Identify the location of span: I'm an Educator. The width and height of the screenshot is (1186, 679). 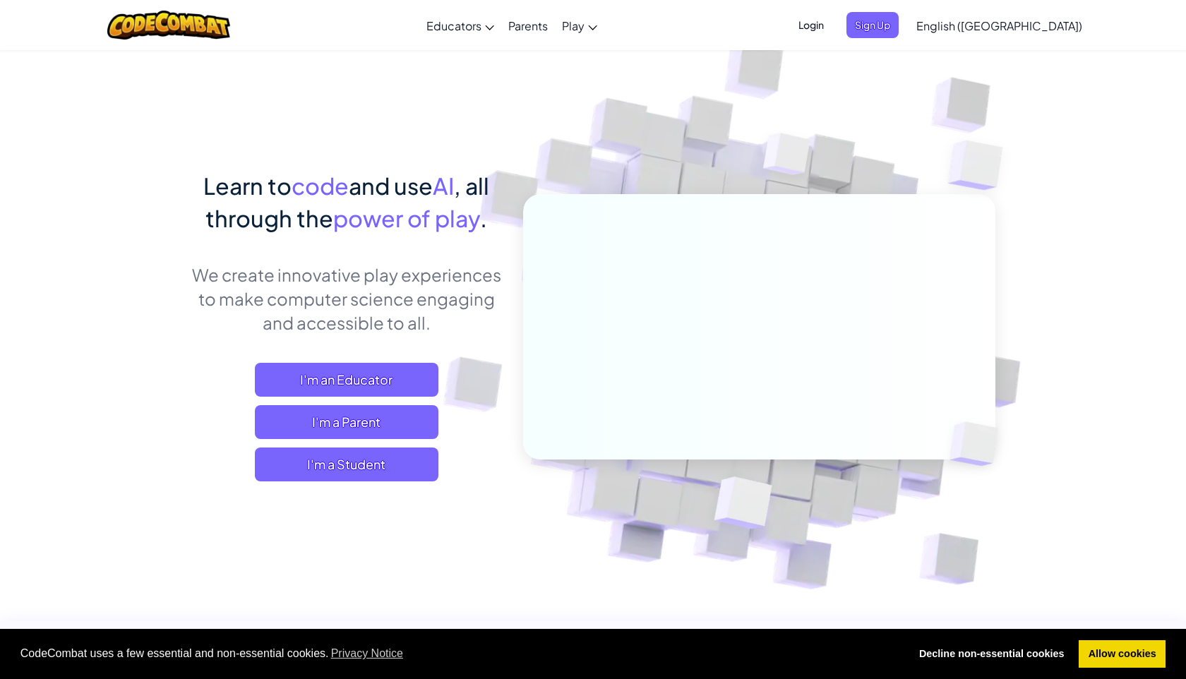
(347, 380).